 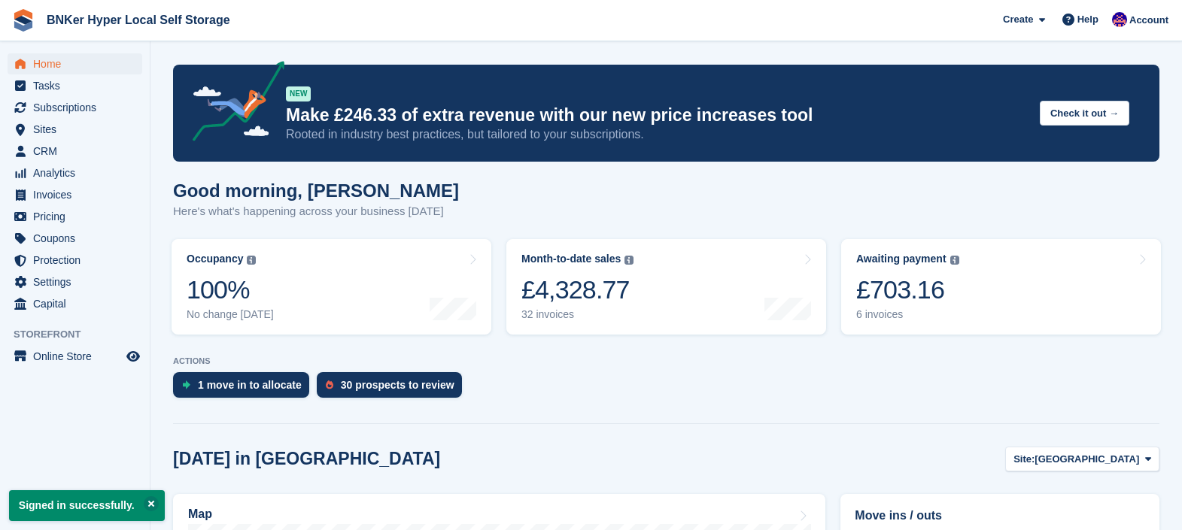 I want to click on button: Check it out →, so click(x=1084, y=113).